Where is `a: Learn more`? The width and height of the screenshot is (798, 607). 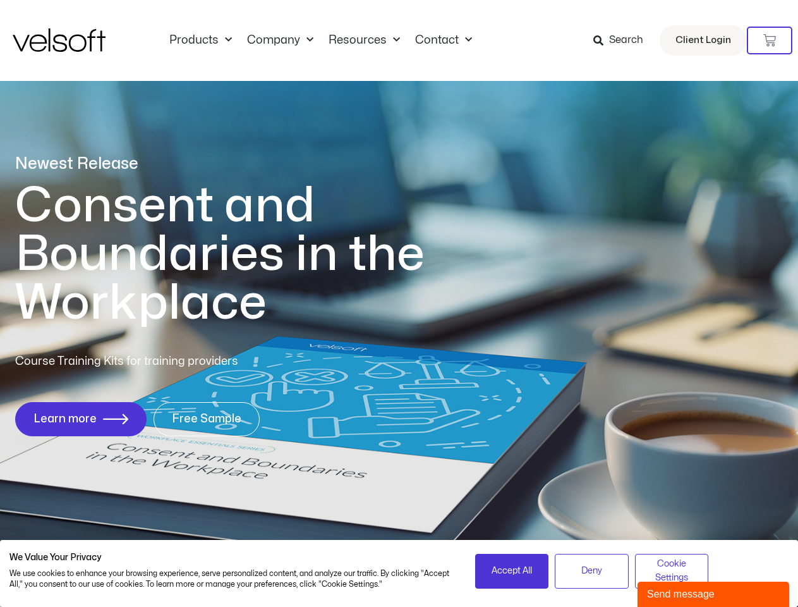 a: Learn more is located at coordinates (81, 419).